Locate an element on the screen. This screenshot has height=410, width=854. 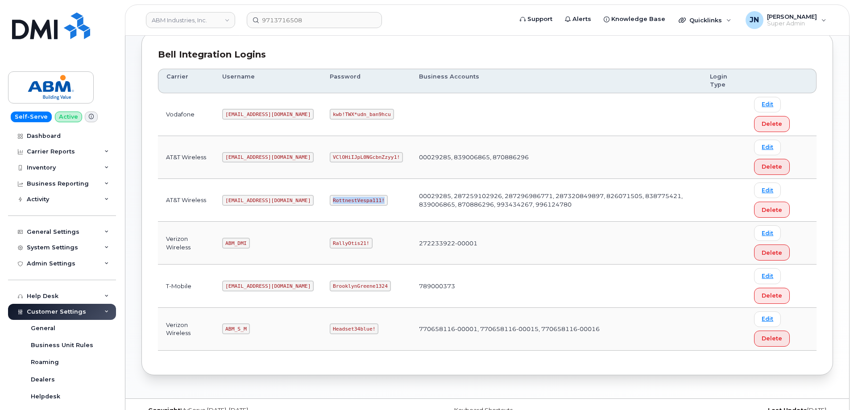
code: VClOHiIJpL0NGcbnZzyy1! is located at coordinates (366, 158).